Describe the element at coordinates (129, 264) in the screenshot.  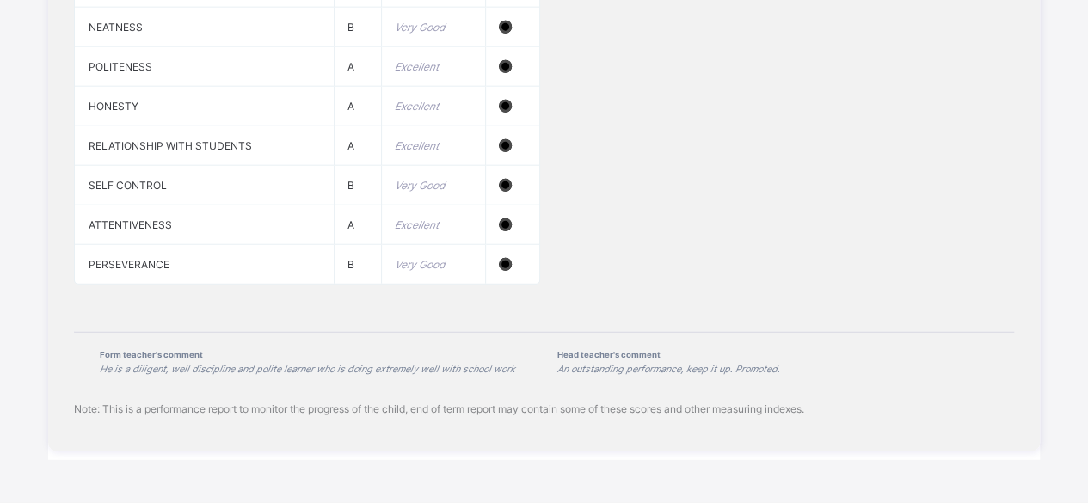
I see `span: PERSEVERANCE` at that location.